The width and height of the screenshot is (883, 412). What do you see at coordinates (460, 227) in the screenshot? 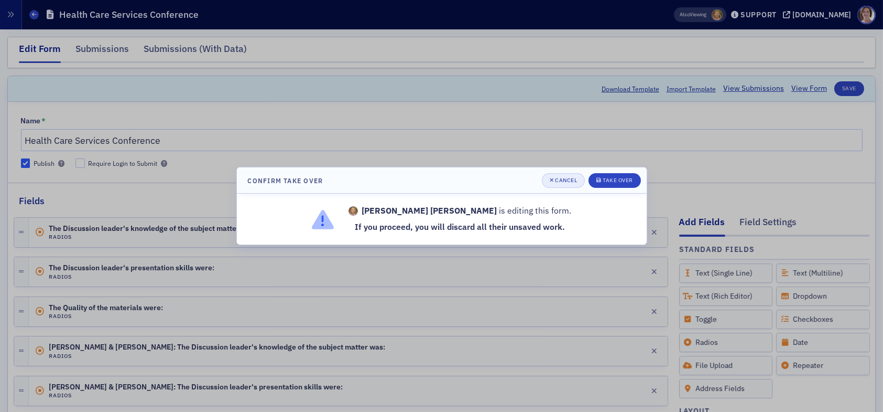
I see `p: If you proceed, you will discard all their unsaved work.` at bounding box center [460, 227].